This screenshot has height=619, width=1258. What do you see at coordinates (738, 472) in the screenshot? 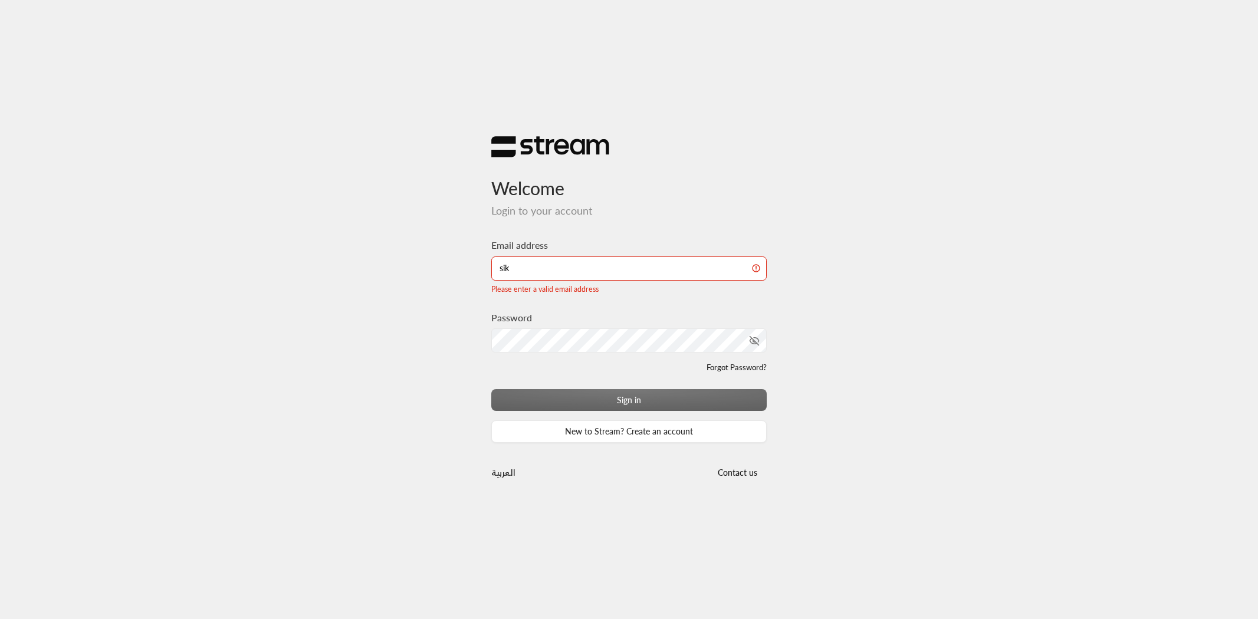
I see `button: Contact us` at bounding box center [738, 472].